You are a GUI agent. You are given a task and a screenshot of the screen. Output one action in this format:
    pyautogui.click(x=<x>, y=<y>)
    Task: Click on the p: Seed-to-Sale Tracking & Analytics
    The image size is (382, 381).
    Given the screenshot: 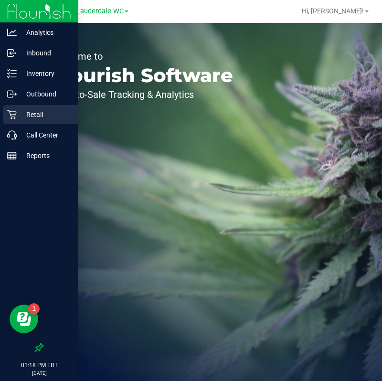 What is the action you would take?
    pyautogui.click(x=142, y=94)
    